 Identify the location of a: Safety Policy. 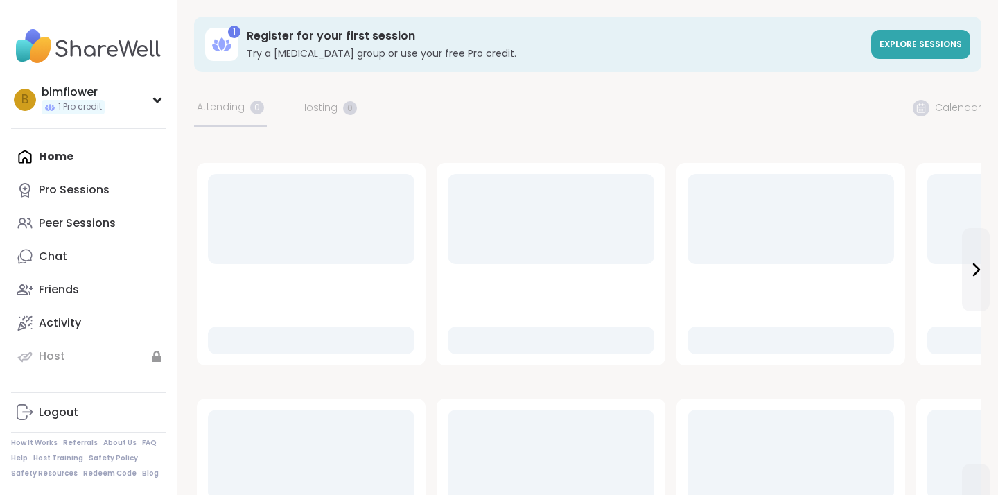
(113, 458).